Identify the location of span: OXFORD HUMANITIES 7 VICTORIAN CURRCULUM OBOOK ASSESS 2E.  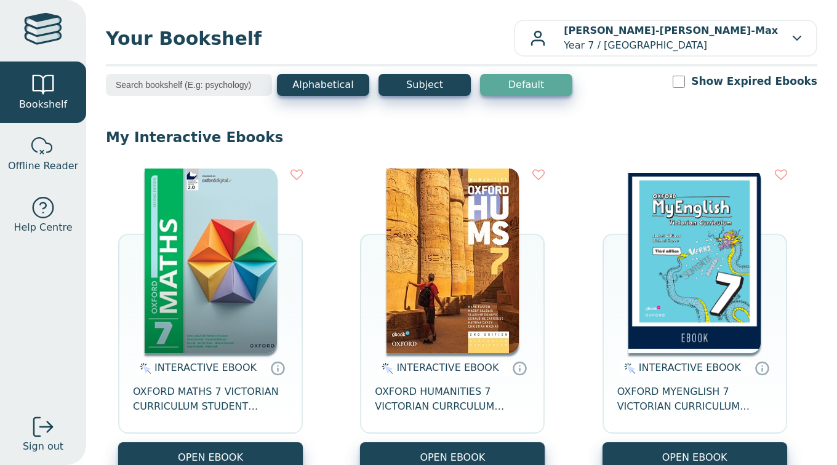
(452, 399).